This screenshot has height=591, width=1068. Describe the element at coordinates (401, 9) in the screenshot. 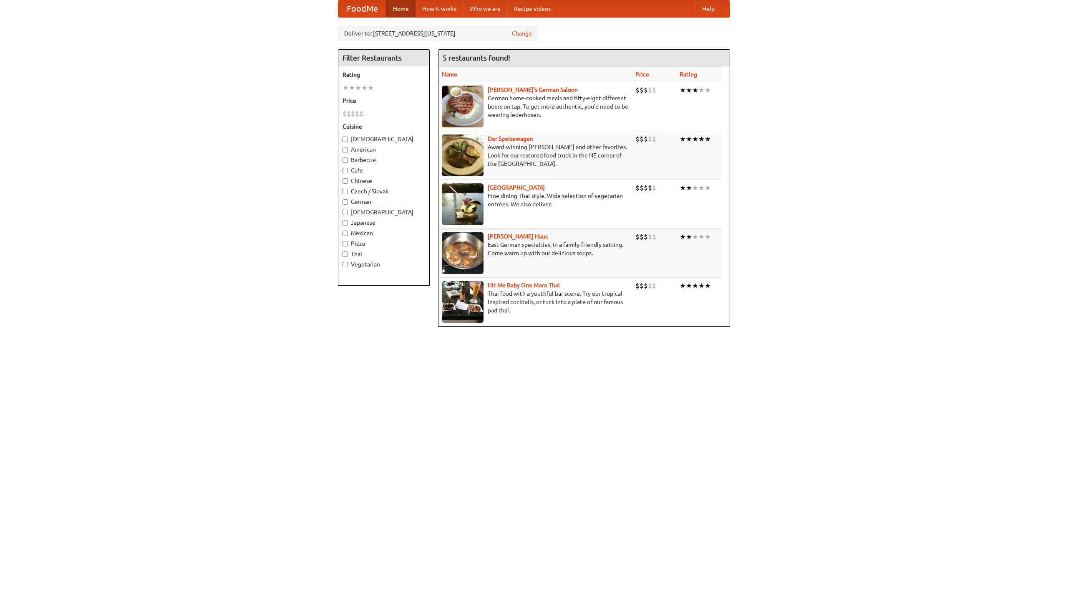

I see `a: Home` at that location.